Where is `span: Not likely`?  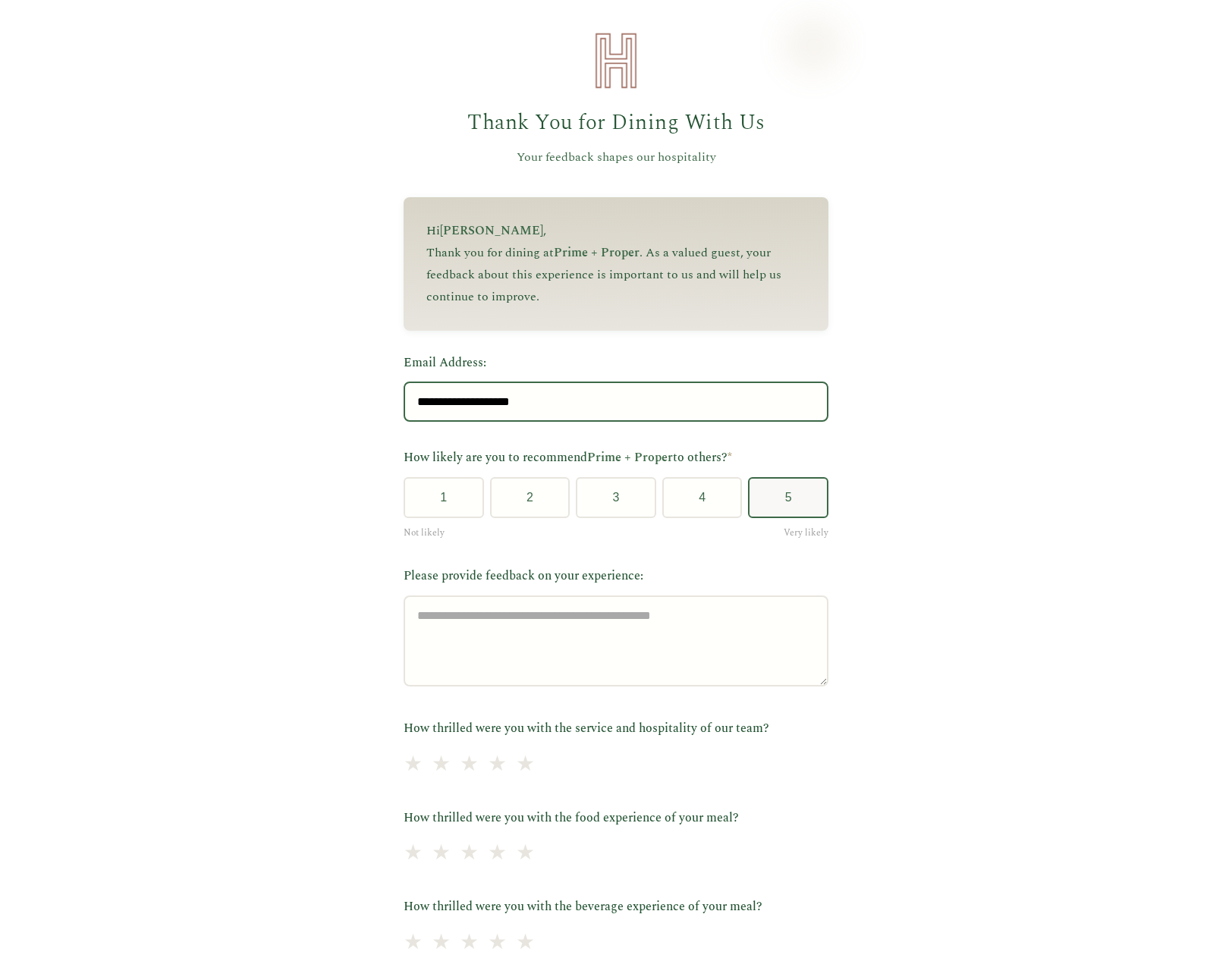
span: Not likely is located at coordinates (424, 532).